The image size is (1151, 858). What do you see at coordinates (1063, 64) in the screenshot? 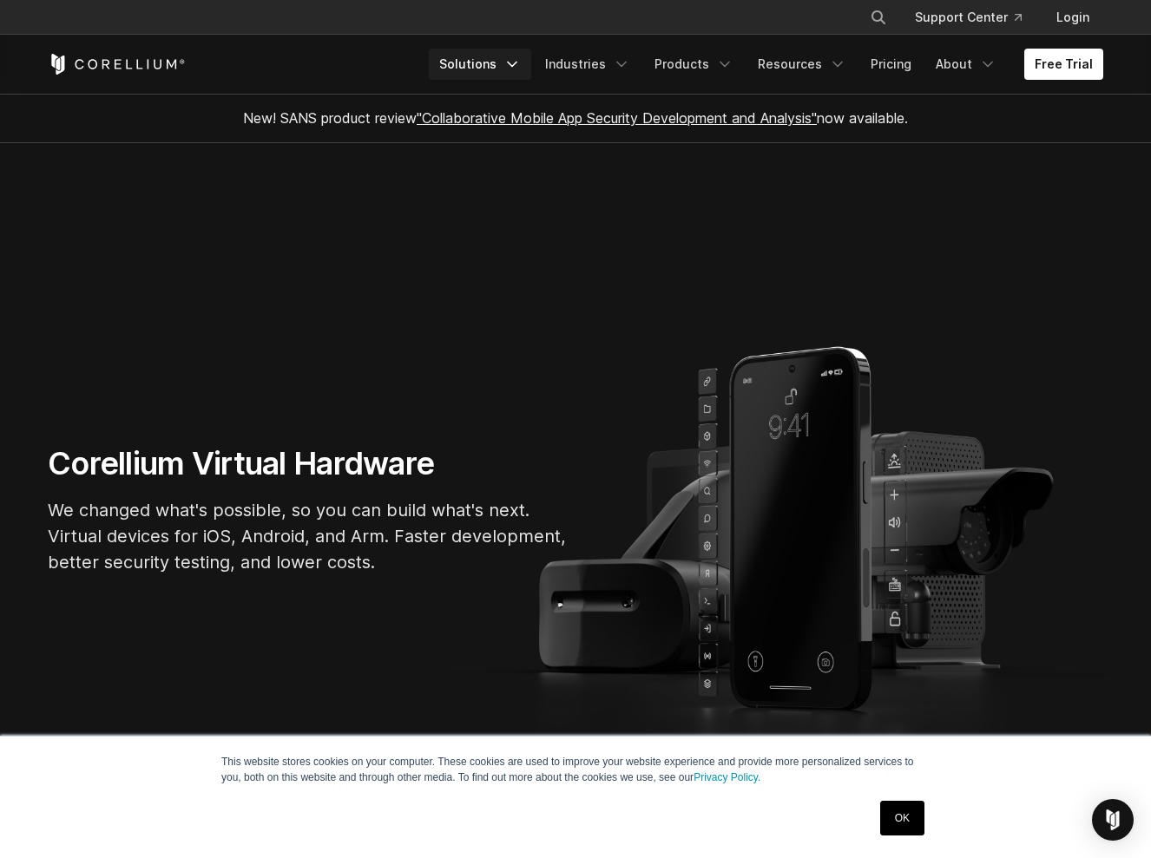
I see `a: Free Trial` at bounding box center [1063, 64].